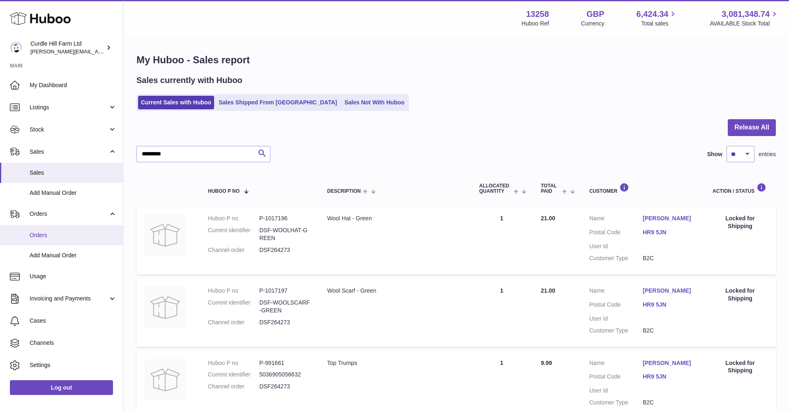  I want to click on span: Stock, so click(69, 129).